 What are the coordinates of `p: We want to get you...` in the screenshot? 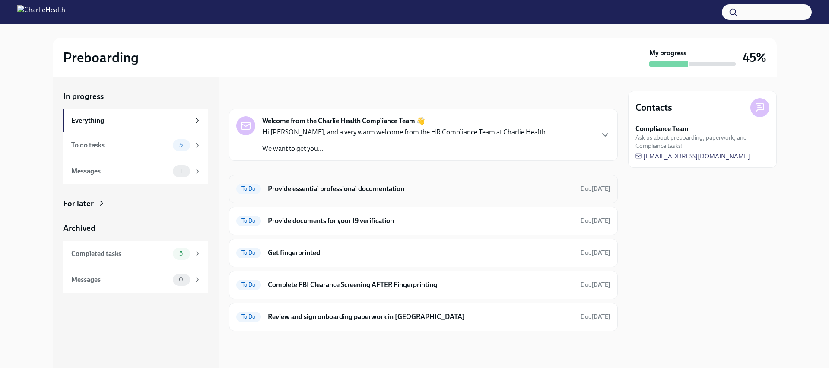 It's located at (405, 149).